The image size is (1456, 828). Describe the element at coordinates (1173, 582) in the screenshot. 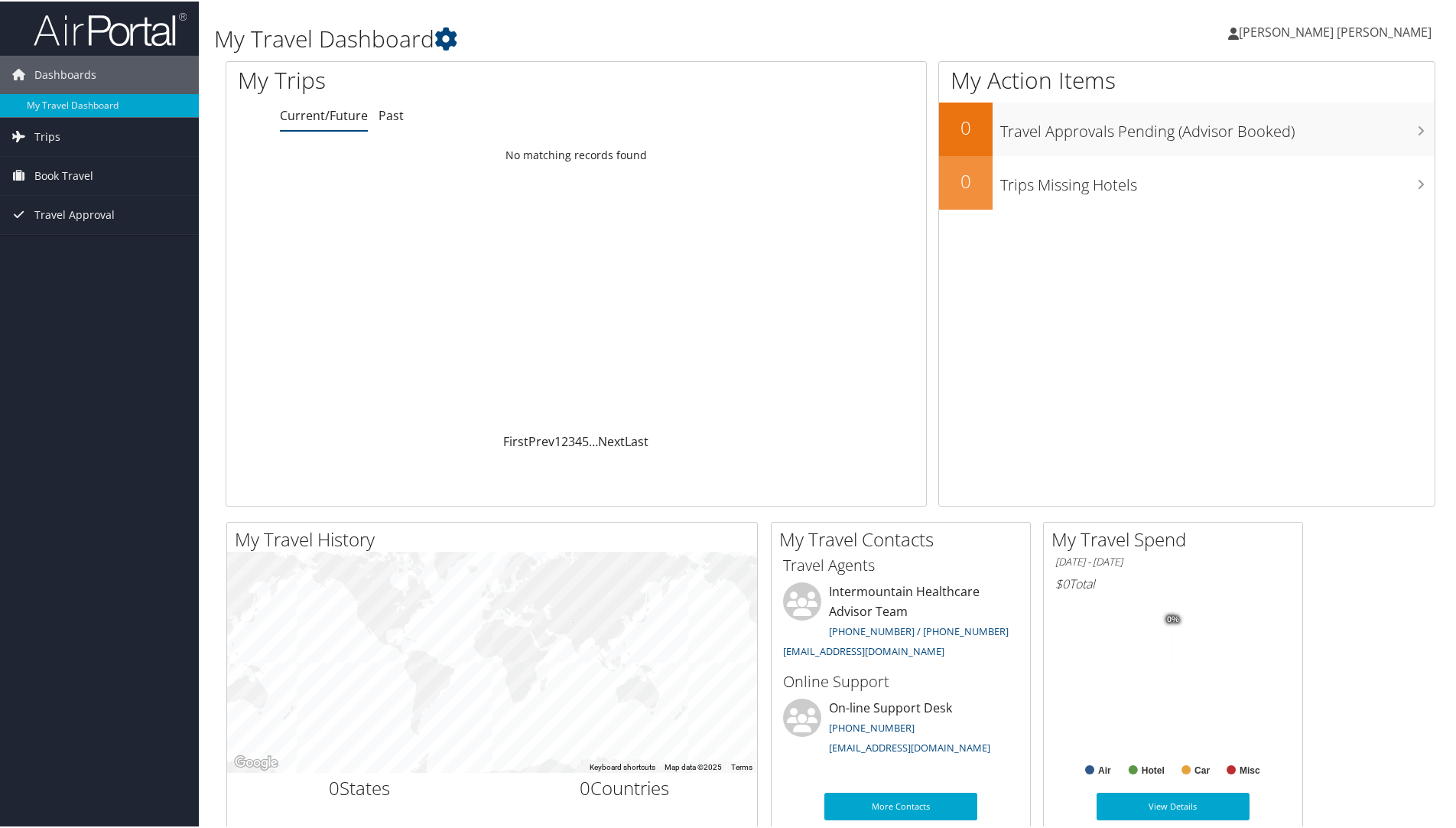

I see `h6: Total` at that location.